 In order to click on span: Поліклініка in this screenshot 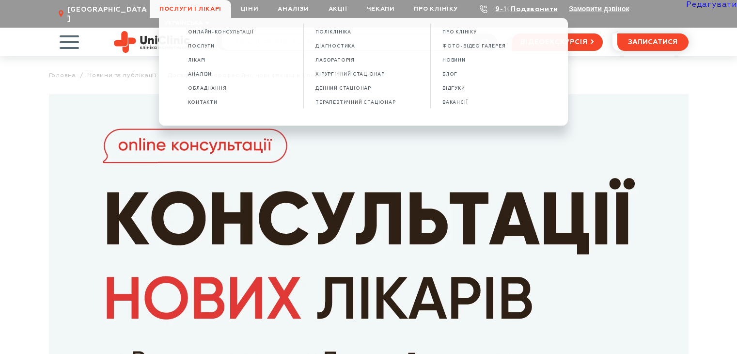, I will do `click(334, 32)`.